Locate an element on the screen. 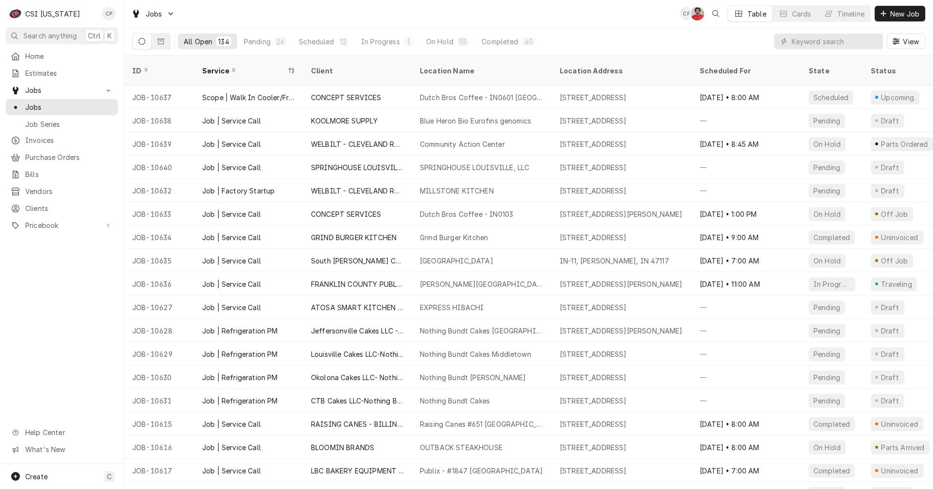  div: Parts Arrived is located at coordinates (903, 447).